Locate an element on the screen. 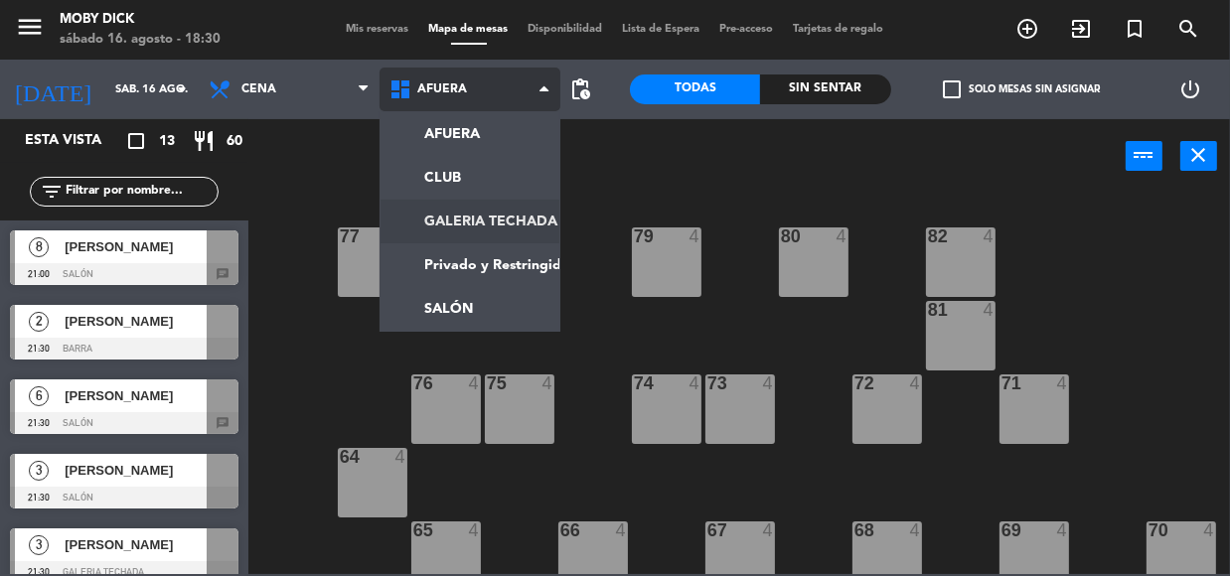 This screenshot has width=1230, height=576. span: 60 is located at coordinates (235, 141).